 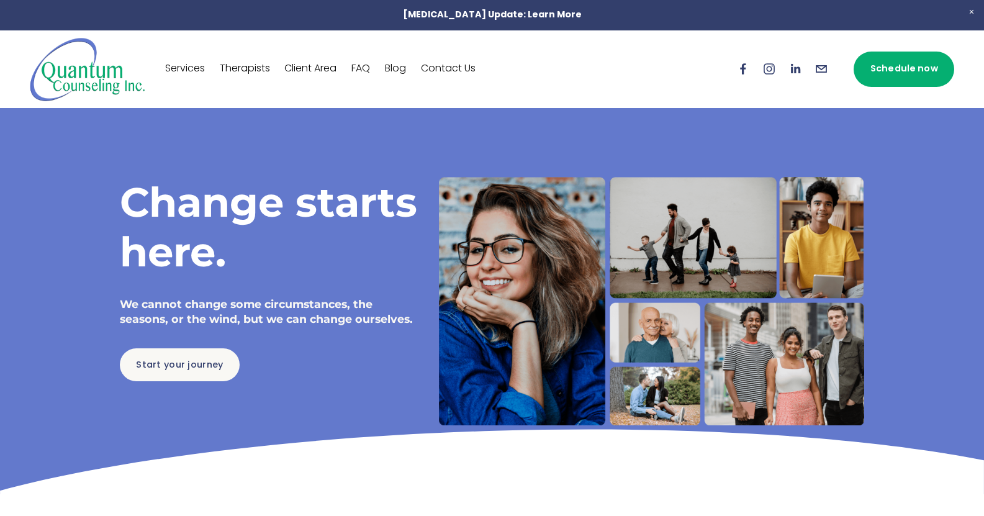 I want to click on a: Schedule now, so click(x=904, y=69).